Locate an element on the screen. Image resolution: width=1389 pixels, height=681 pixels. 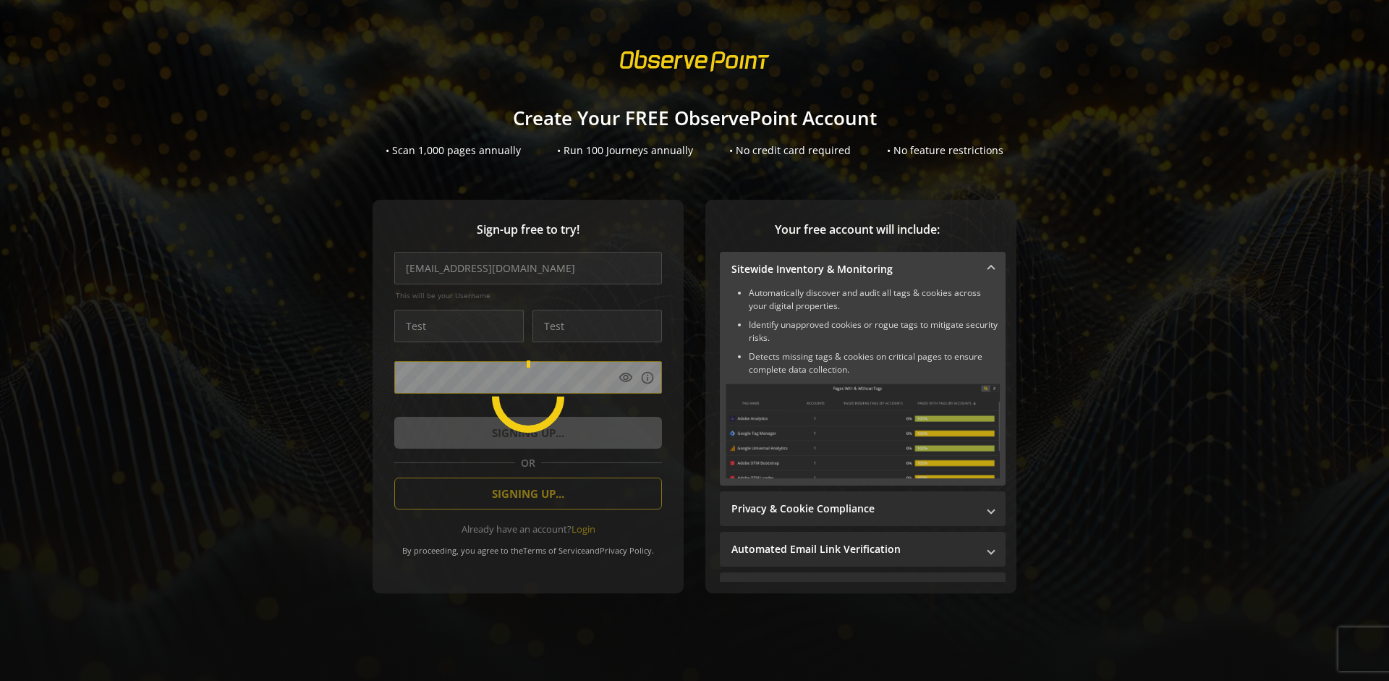
a: Terms of Service is located at coordinates (554, 550).